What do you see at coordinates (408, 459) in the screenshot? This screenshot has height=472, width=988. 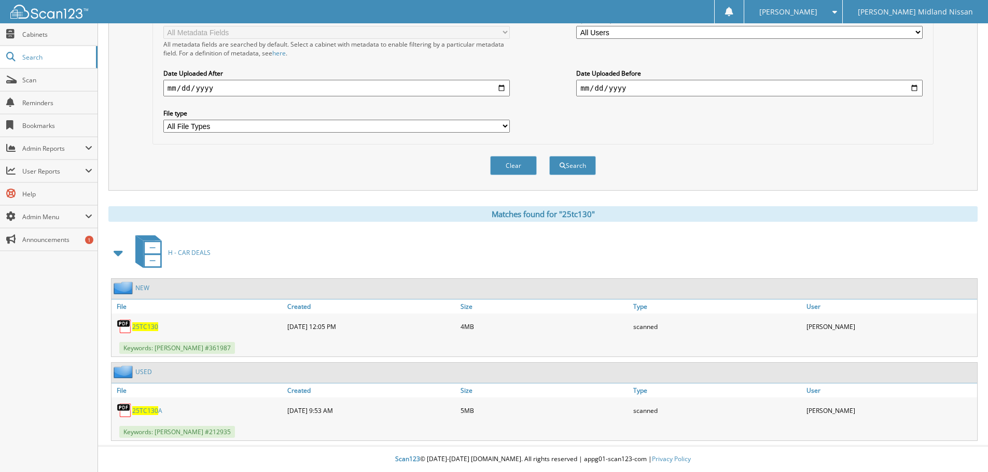 I see `span: Scan123` at bounding box center [408, 459].